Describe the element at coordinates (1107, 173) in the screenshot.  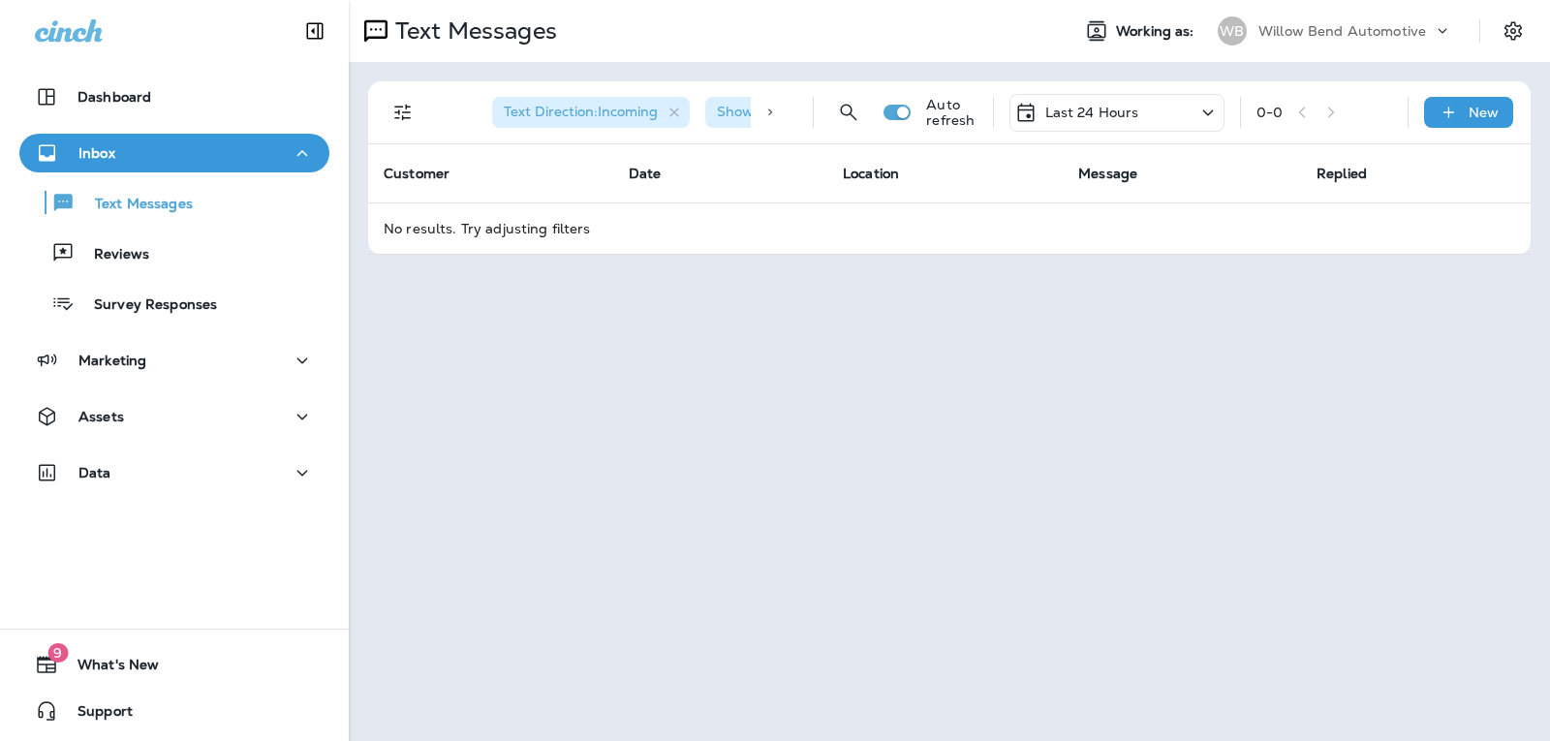
I see `span: Message` at that location.